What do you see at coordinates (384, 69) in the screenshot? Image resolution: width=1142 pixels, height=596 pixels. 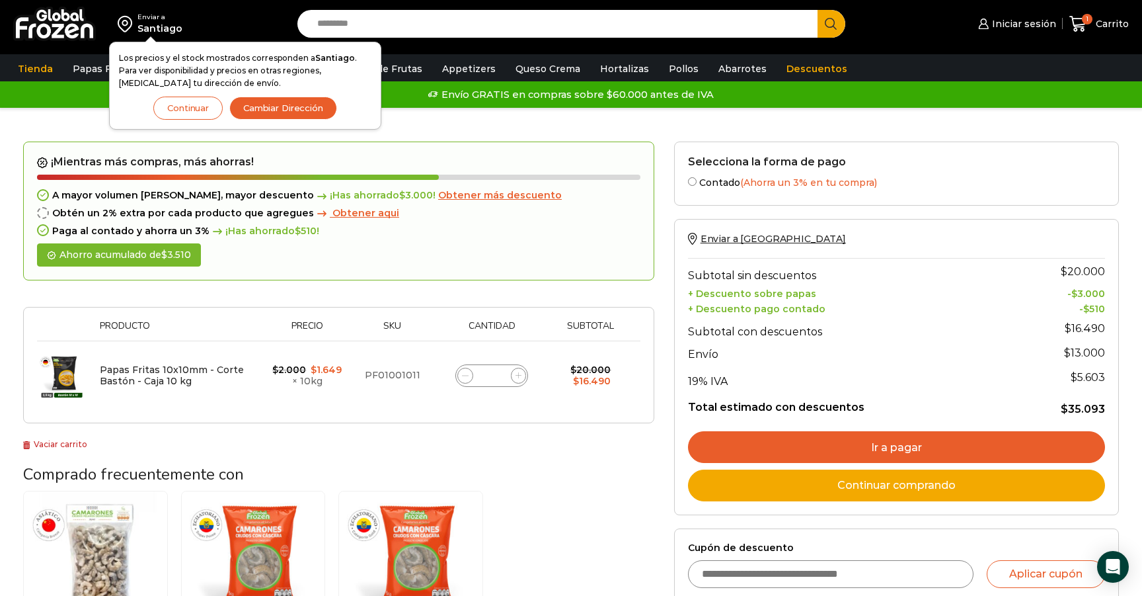 I see `a: Pulpa de Frutas` at bounding box center [384, 69].